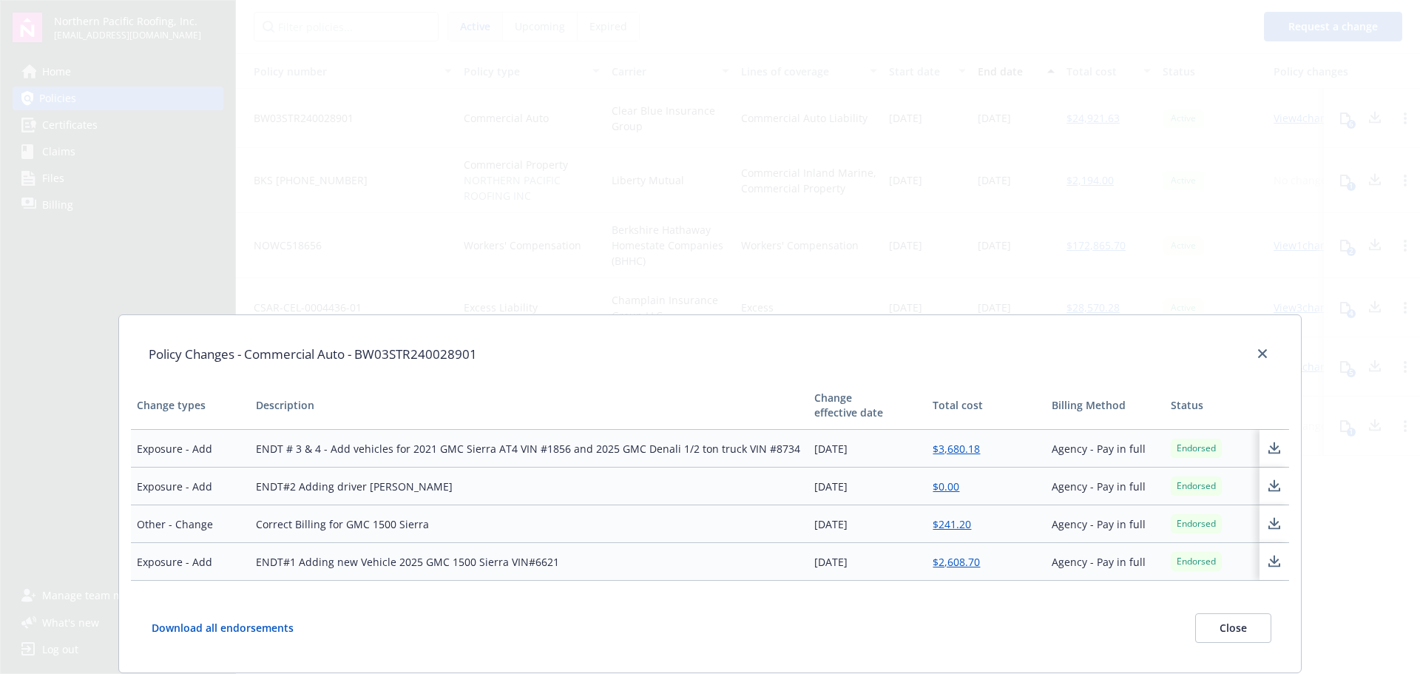 Image resolution: width=1420 pixels, height=674 pixels. What do you see at coordinates (1263, 354) in the screenshot?
I see `a: close` at bounding box center [1263, 354].